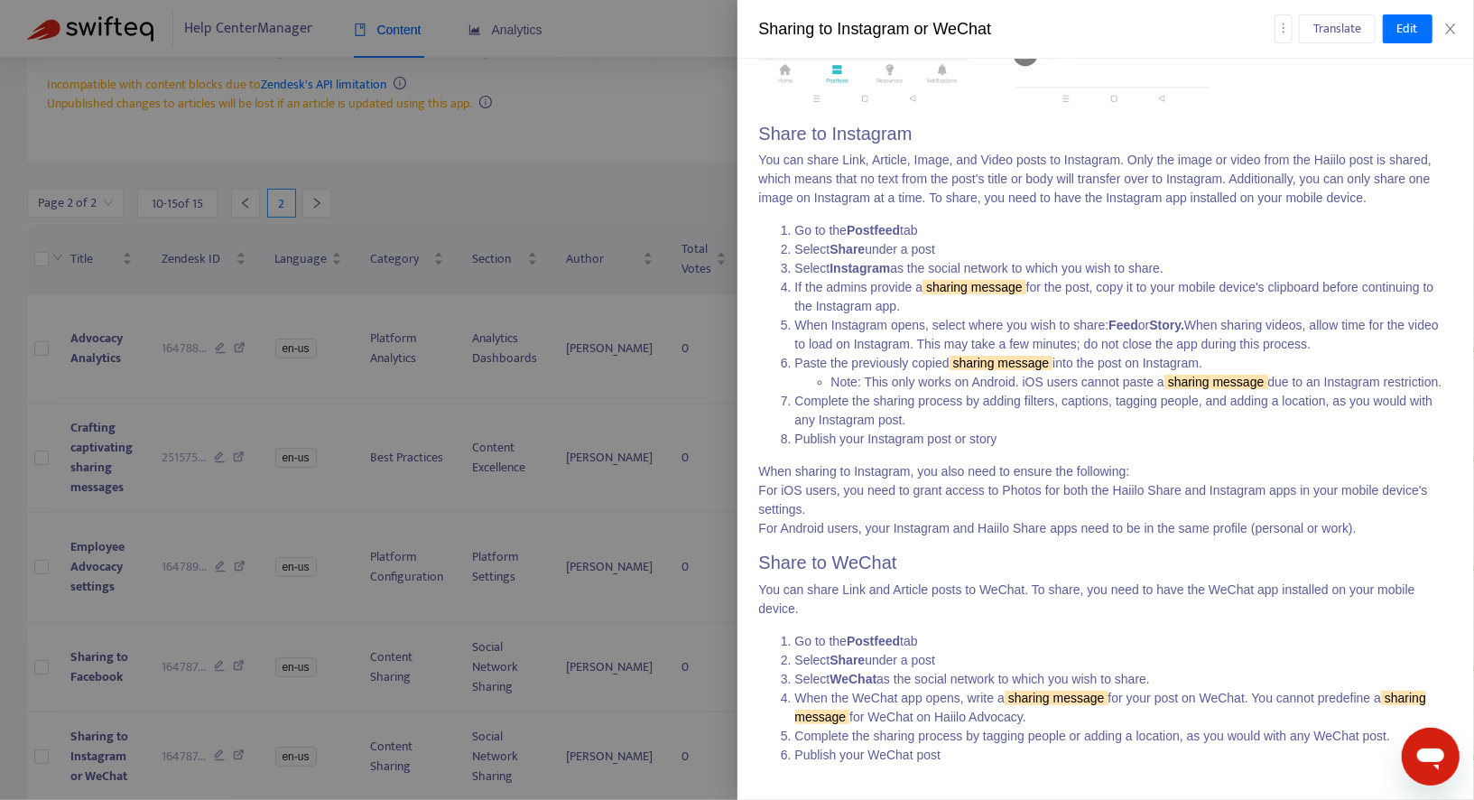  I want to click on li: When the WeChat app opens, write a for your post on WeChat. You cannot predefine a for WeChat on ..., so click(1124, 708).